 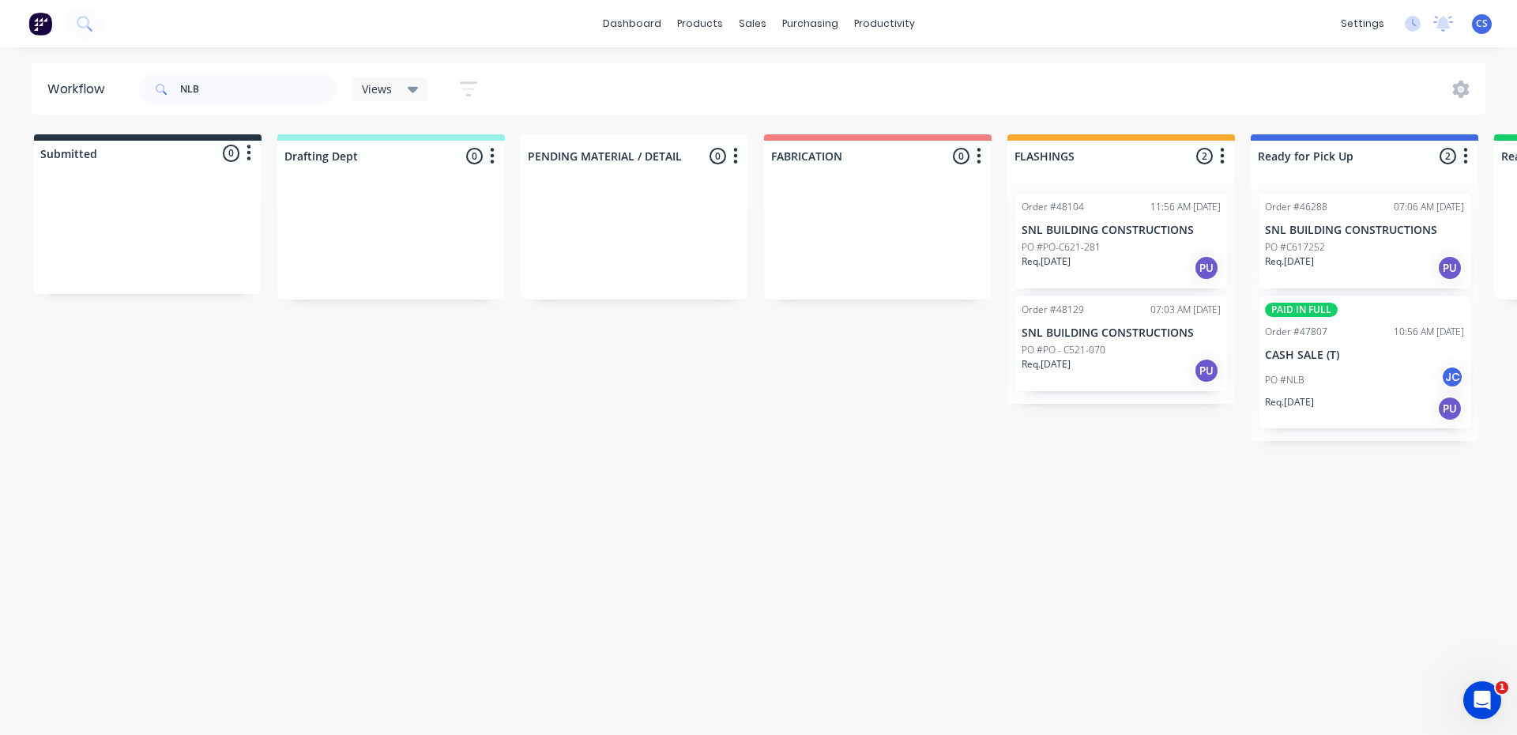 What do you see at coordinates (700, 24) in the screenshot?
I see `div: products` at bounding box center [700, 24].